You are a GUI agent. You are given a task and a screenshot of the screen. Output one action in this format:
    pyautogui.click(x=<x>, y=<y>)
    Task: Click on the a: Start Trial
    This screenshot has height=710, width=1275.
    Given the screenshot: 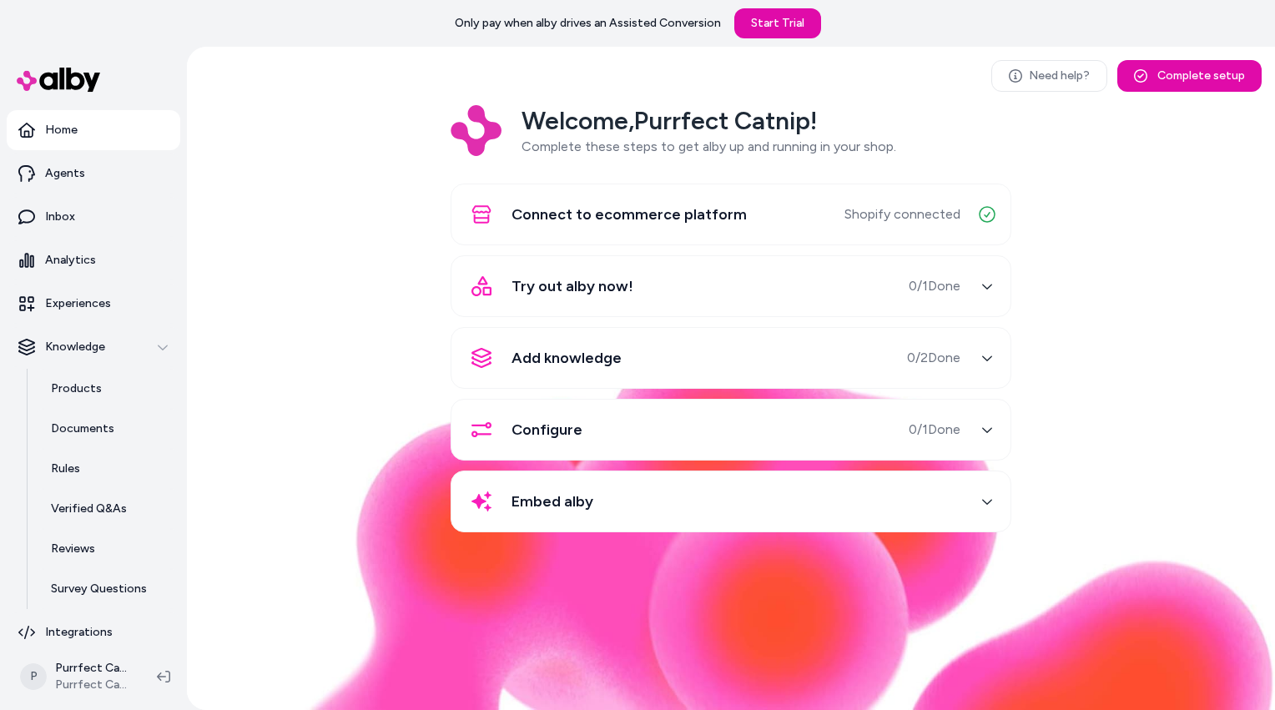 What is the action you would take?
    pyautogui.click(x=778, y=23)
    